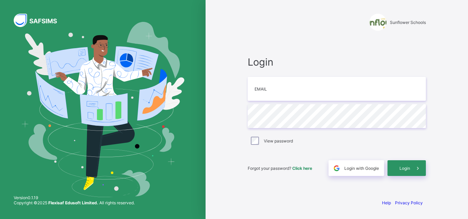 The height and width of the screenshot is (219, 468). What do you see at coordinates (73, 203) in the screenshot?
I see `strong: Flexisaf Edusoft Limited.` at bounding box center [73, 203].